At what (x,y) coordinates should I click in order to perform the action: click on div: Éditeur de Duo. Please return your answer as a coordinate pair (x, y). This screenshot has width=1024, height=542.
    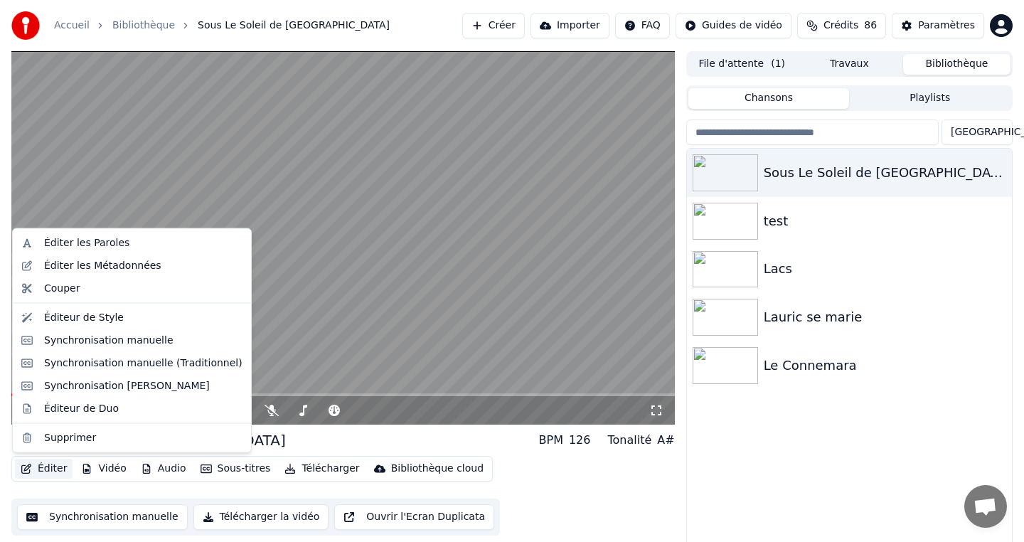
    Looking at the image, I should click on (81, 408).